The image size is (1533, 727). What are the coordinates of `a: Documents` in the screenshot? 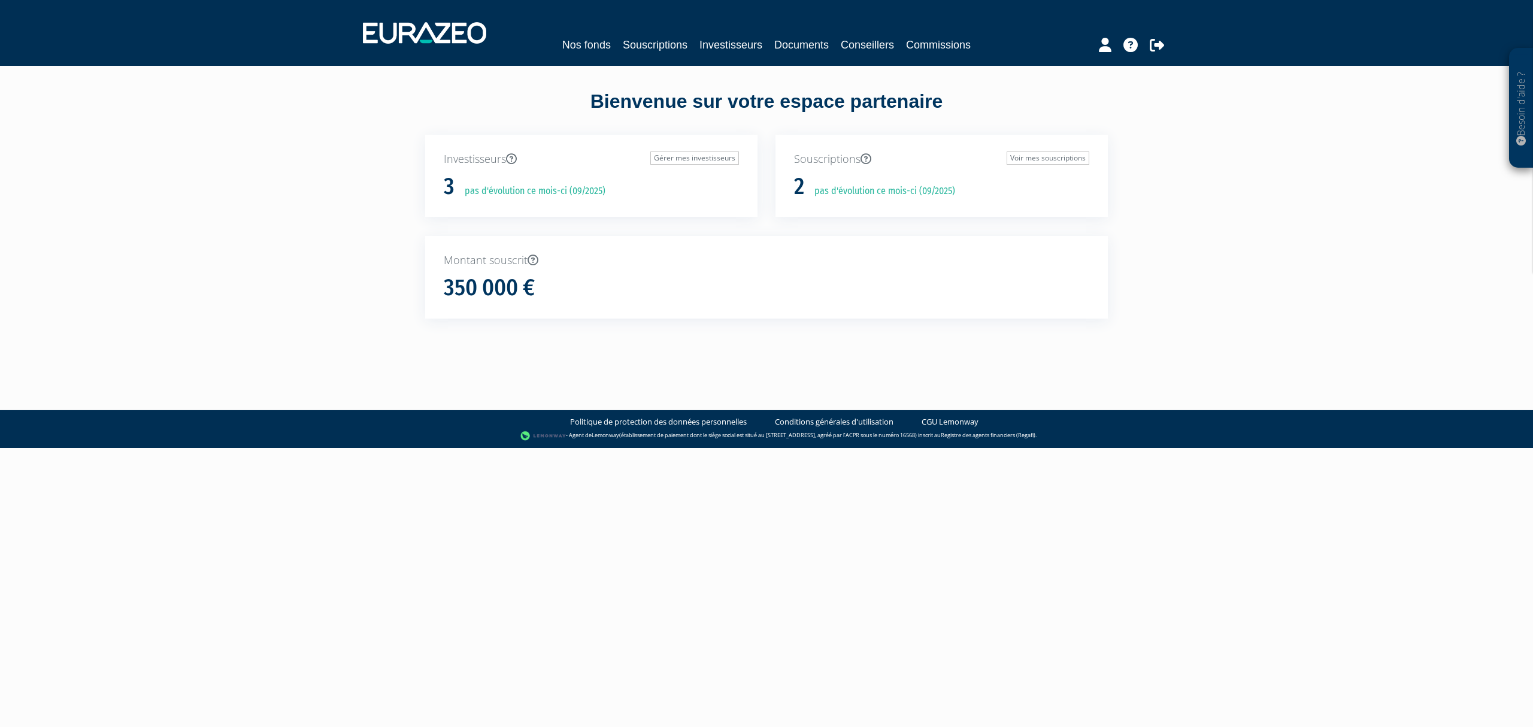 It's located at (801, 45).